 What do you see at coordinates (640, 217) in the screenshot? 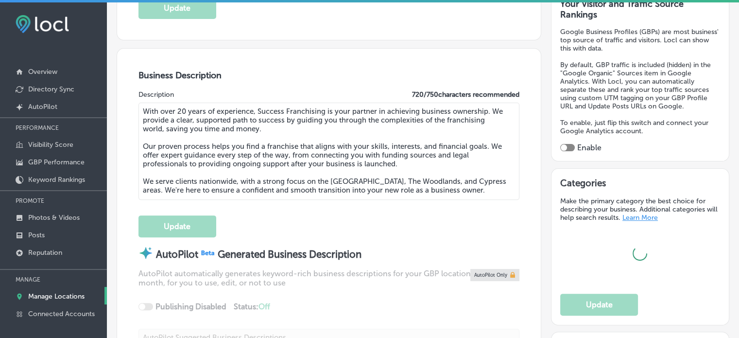
I see `a: Learn More` at bounding box center [640, 217].